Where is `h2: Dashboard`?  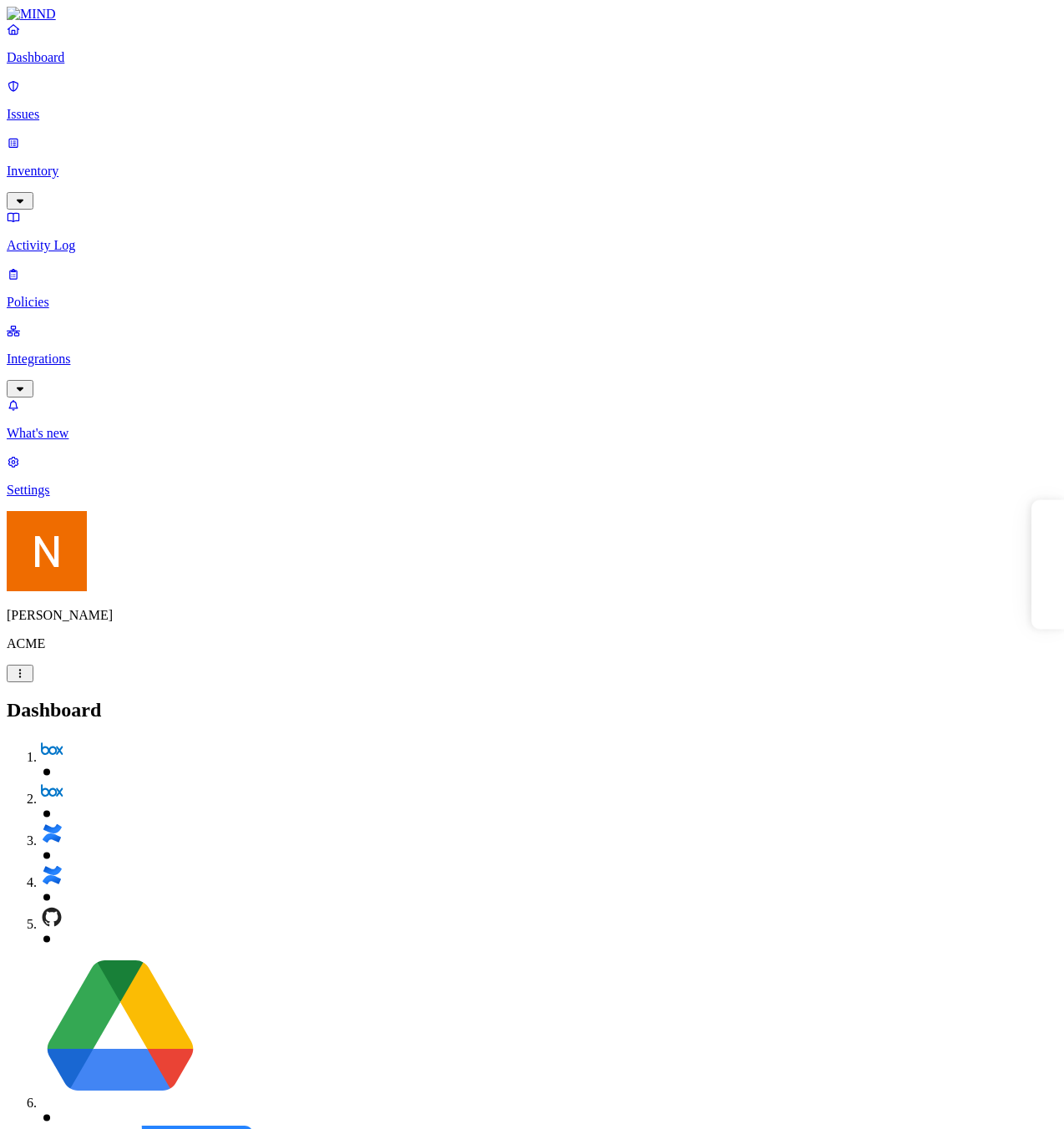 h2: Dashboard is located at coordinates (532, 710).